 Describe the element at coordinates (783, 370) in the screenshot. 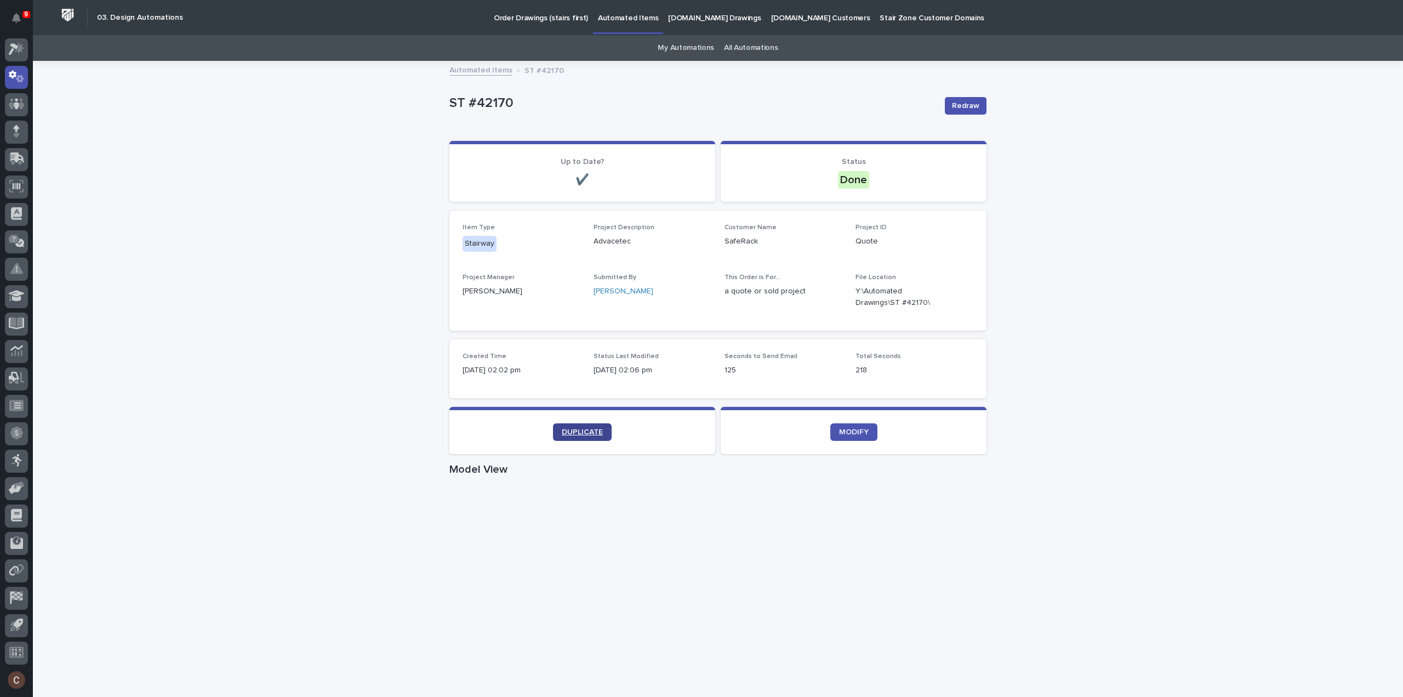

I see `p: 125` at that location.